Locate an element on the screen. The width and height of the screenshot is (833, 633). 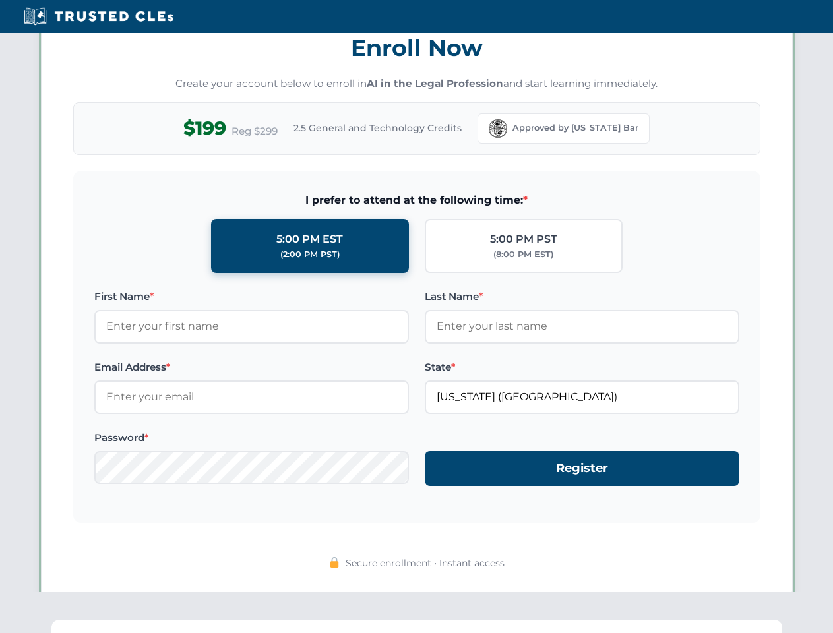
input: Enter your first name is located at coordinates (251, 326).